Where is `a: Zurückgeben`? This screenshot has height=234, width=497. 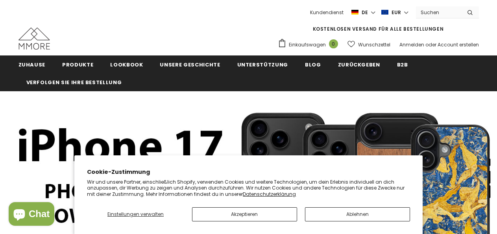 a: Zurückgeben is located at coordinates (359, 64).